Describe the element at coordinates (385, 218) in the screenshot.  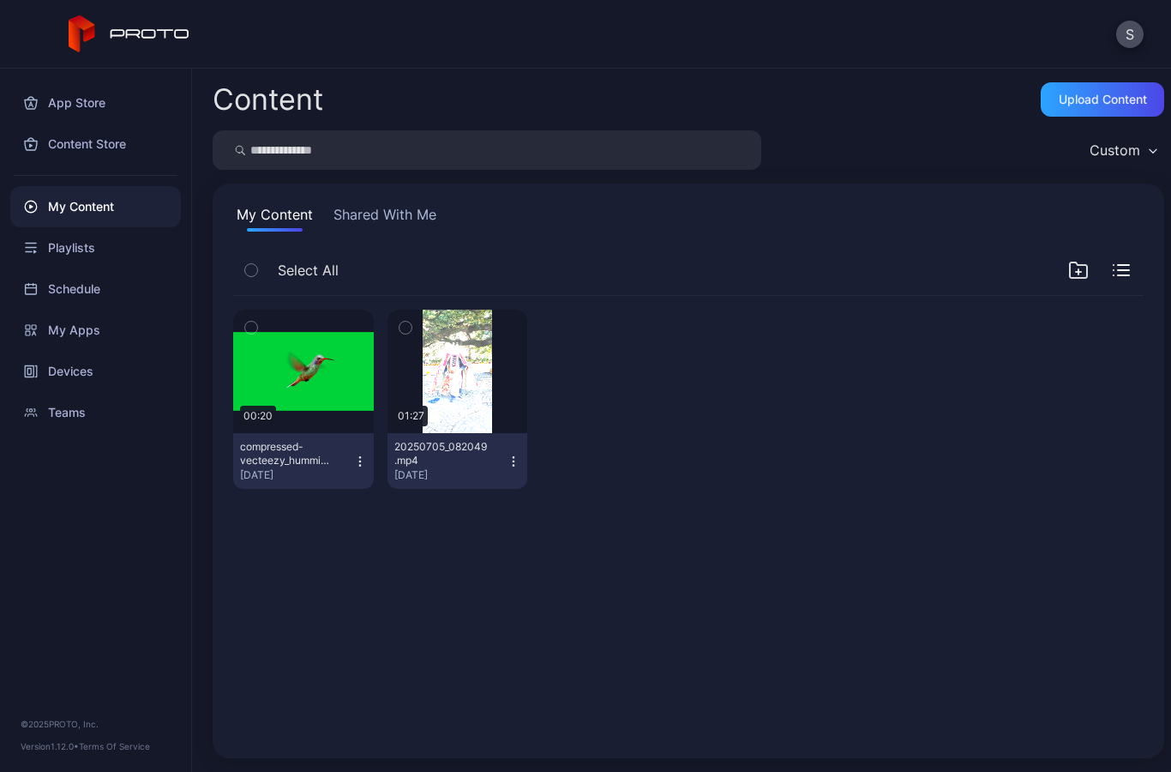
I see `button: Shared With Me` at that location.